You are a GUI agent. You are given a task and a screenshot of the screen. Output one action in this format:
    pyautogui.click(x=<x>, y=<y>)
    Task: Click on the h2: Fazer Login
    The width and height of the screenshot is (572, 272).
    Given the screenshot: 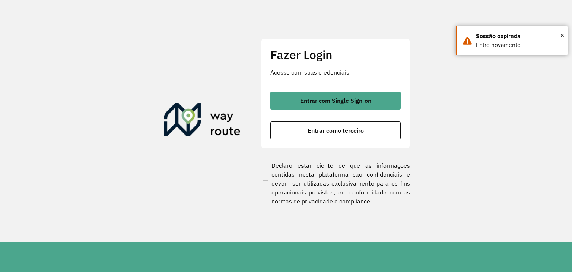 What is the action you would take?
    pyautogui.click(x=335, y=55)
    